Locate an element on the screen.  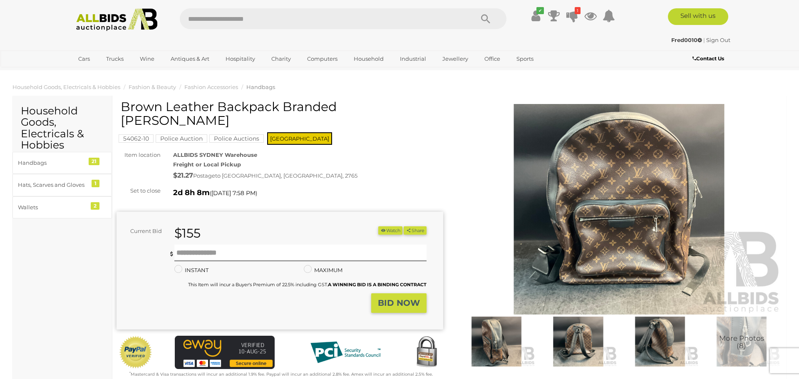
div: Postage is located at coordinates (308, 176).